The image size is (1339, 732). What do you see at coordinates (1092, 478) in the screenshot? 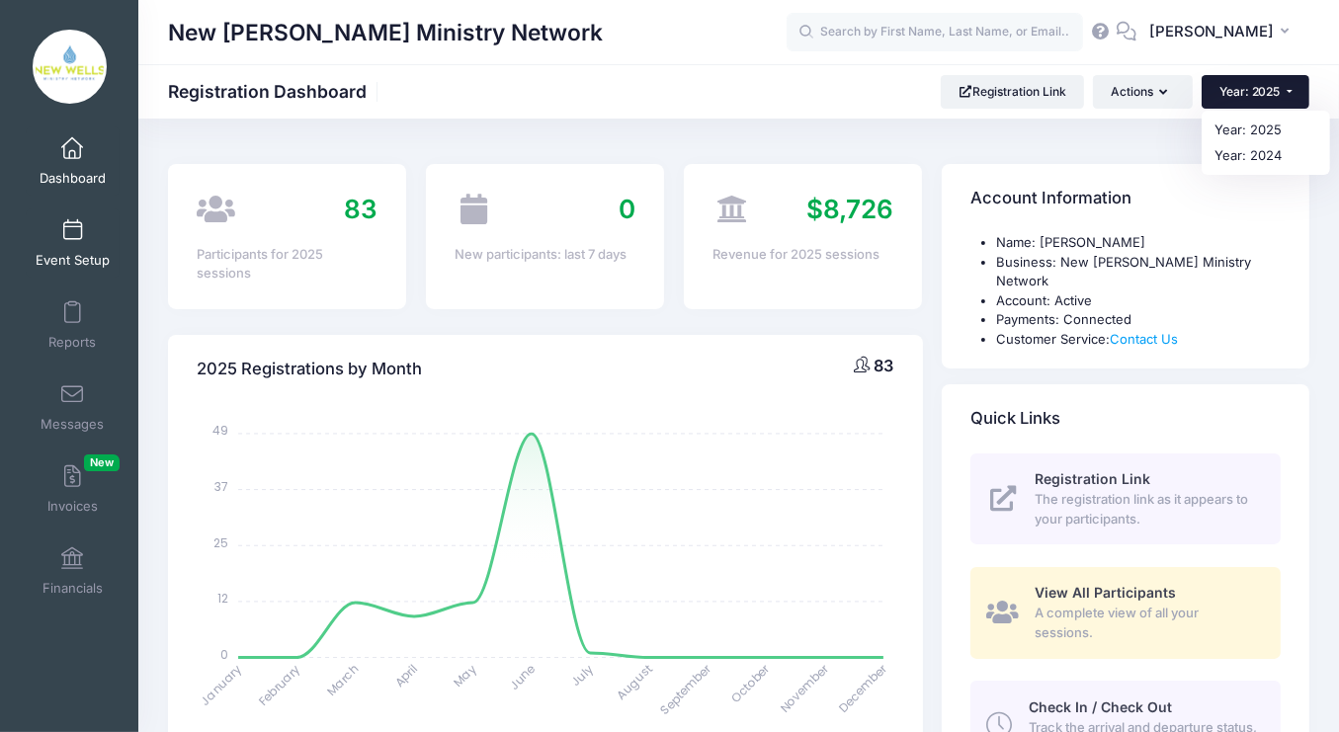
I see `span: Registration Link` at bounding box center [1092, 478].